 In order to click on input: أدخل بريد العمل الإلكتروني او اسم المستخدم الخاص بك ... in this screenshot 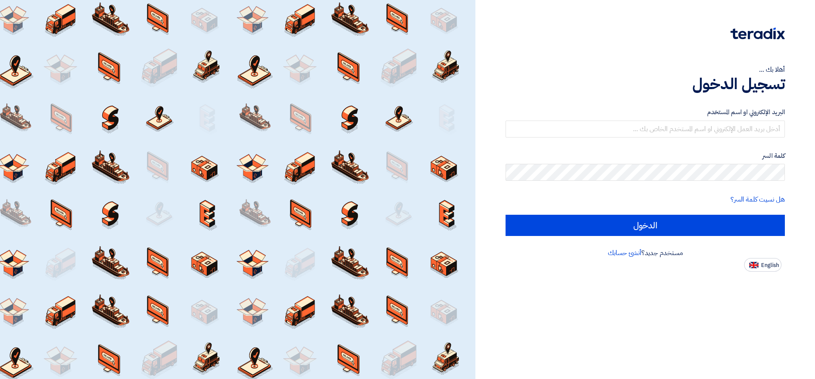, I will do `click(645, 129)`.